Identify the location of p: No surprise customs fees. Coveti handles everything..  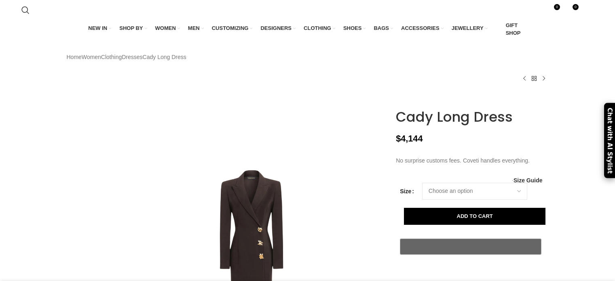
(472, 160).